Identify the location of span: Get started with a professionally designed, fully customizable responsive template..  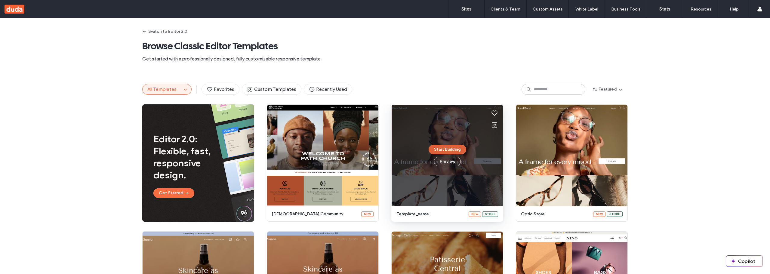
(385, 59).